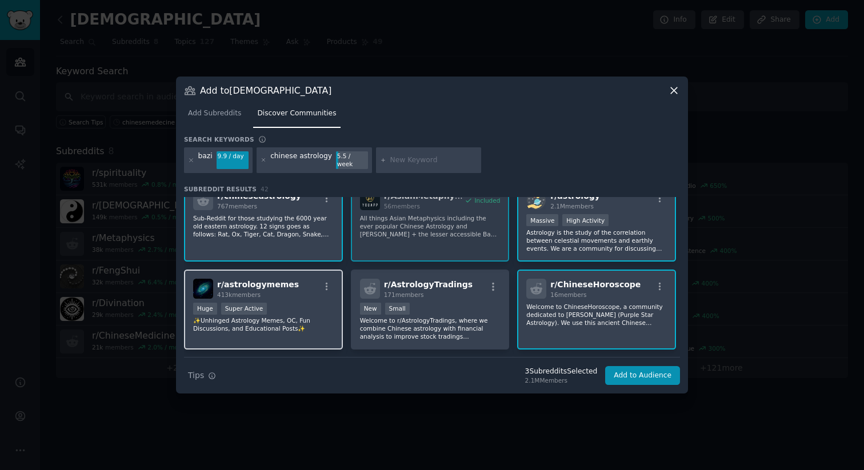 This screenshot has height=470, width=864. What do you see at coordinates (370, 309) in the screenshot?
I see `div: New` at bounding box center [370, 309].